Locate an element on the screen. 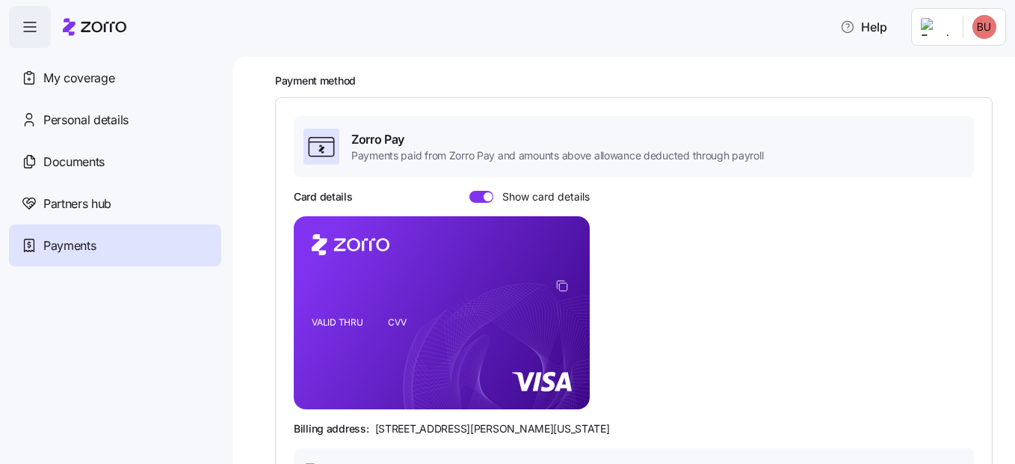 Image resolution: width=1015 pixels, height=464 pixels. a: My coverage is located at coordinates (115, 78).